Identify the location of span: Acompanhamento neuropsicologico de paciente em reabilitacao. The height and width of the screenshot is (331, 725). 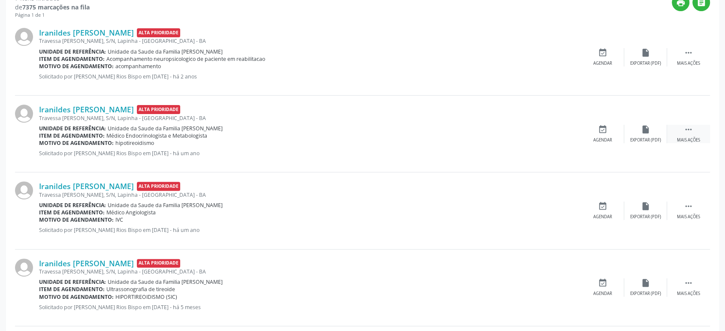
(186, 59).